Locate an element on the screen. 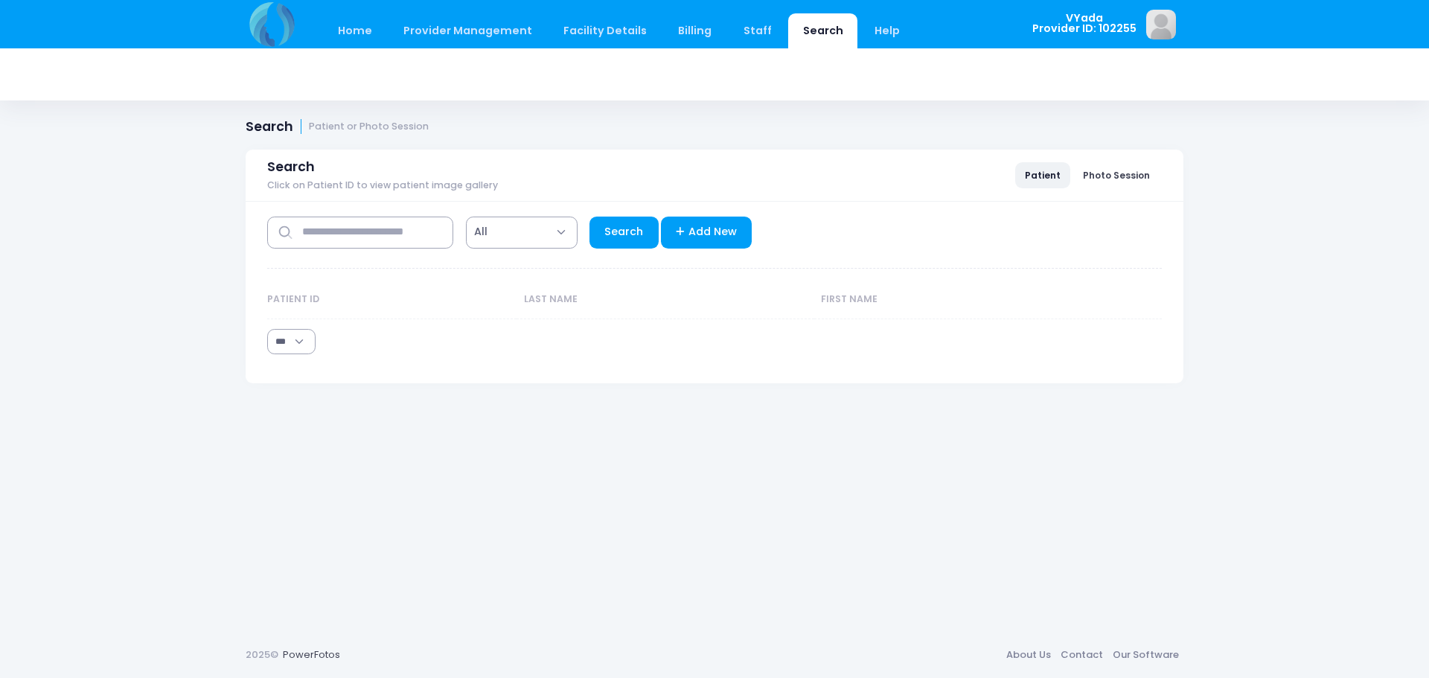 The width and height of the screenshot is (1429, 678). a: Staff is located at coordinates (757, 31).